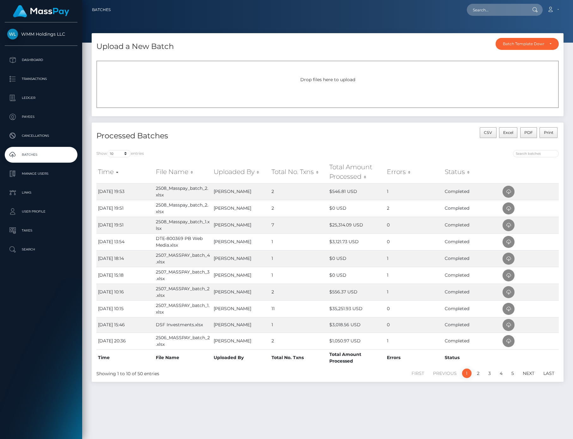  Describe the element at coordinates (183, 191) in the screenshot. I see `td: 2508_Masspay_batch_2.xlsx` at that location.